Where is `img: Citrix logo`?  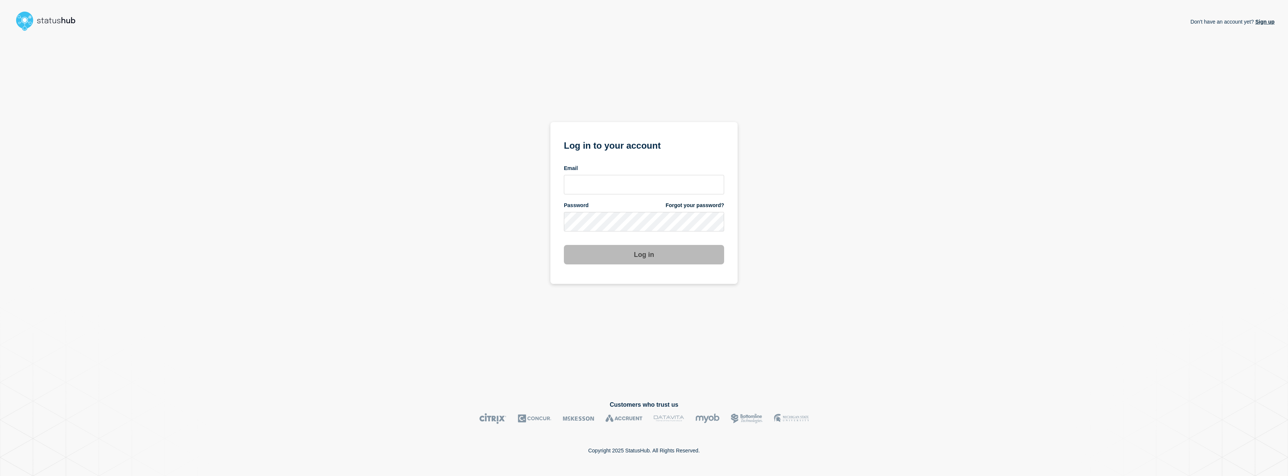
img: Citrix logo is located at coordinates (493, 418).